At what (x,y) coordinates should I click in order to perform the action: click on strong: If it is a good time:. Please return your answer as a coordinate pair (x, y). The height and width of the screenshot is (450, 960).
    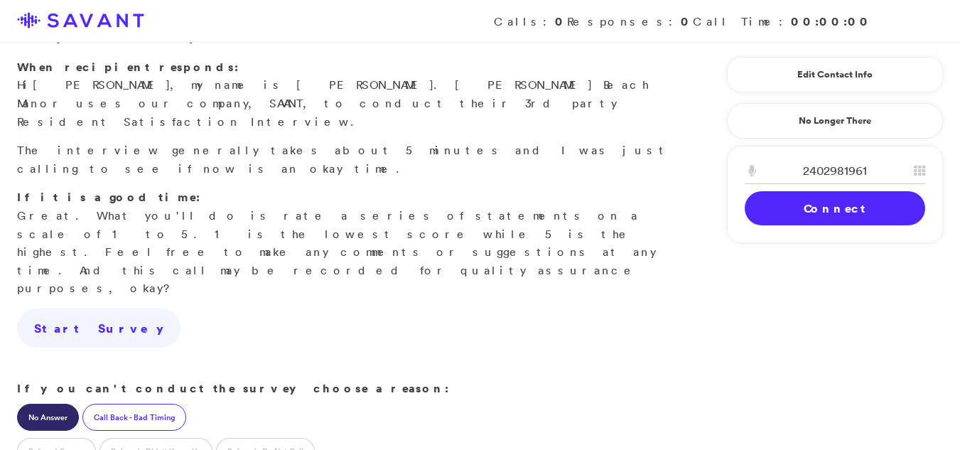
    Looking at the image, I should click on (109, 197).